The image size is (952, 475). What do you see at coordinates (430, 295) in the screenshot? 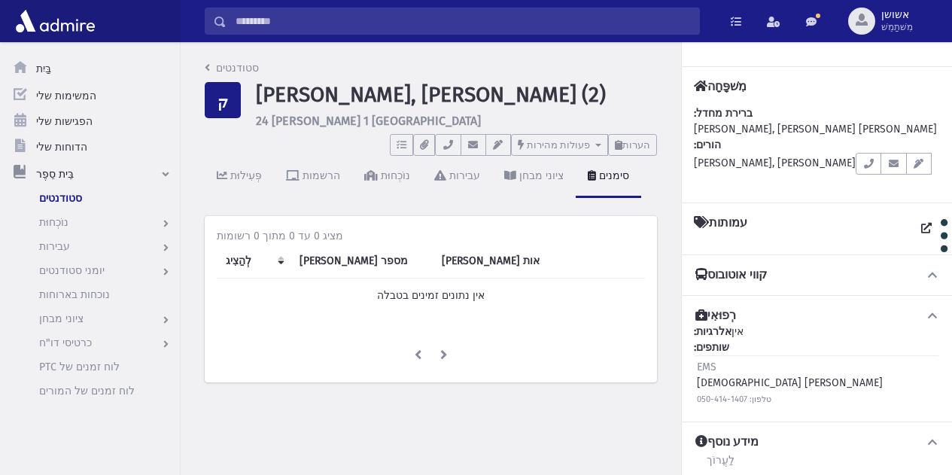
I see `font: אין נתונים זמינים בטבלה` at bounding box center [430, 295].